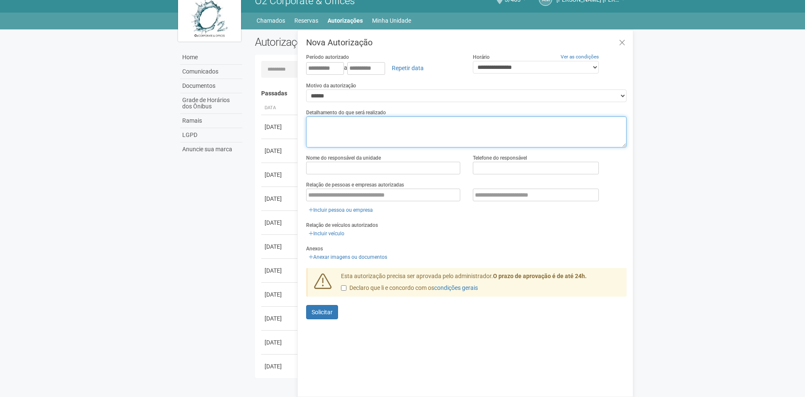  I want to click on a: Autorizações, so click(345, 21).